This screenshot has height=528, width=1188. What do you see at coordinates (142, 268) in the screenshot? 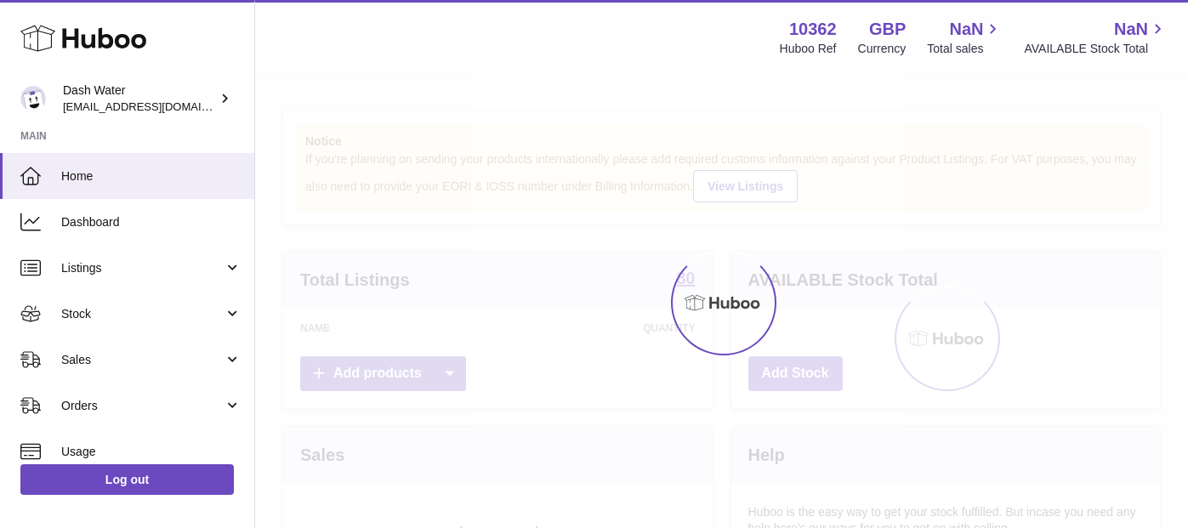
I see `span: Listings` at bounding box center [142, 268].